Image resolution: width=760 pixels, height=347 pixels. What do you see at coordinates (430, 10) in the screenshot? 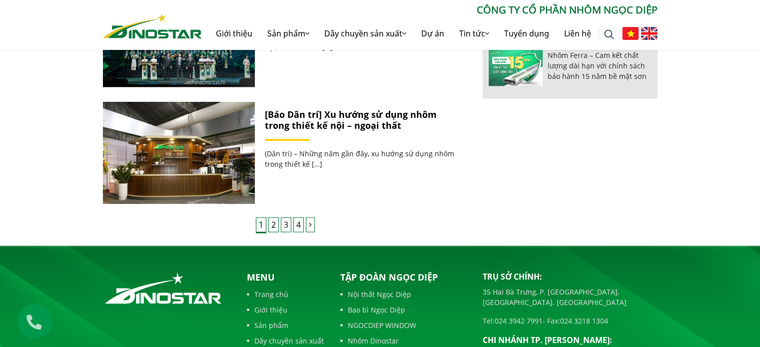
I see `p: CÔNG TY CỔ PHẦN NHÔM NGỌC DIỆP` at bounding box center [430, 10].